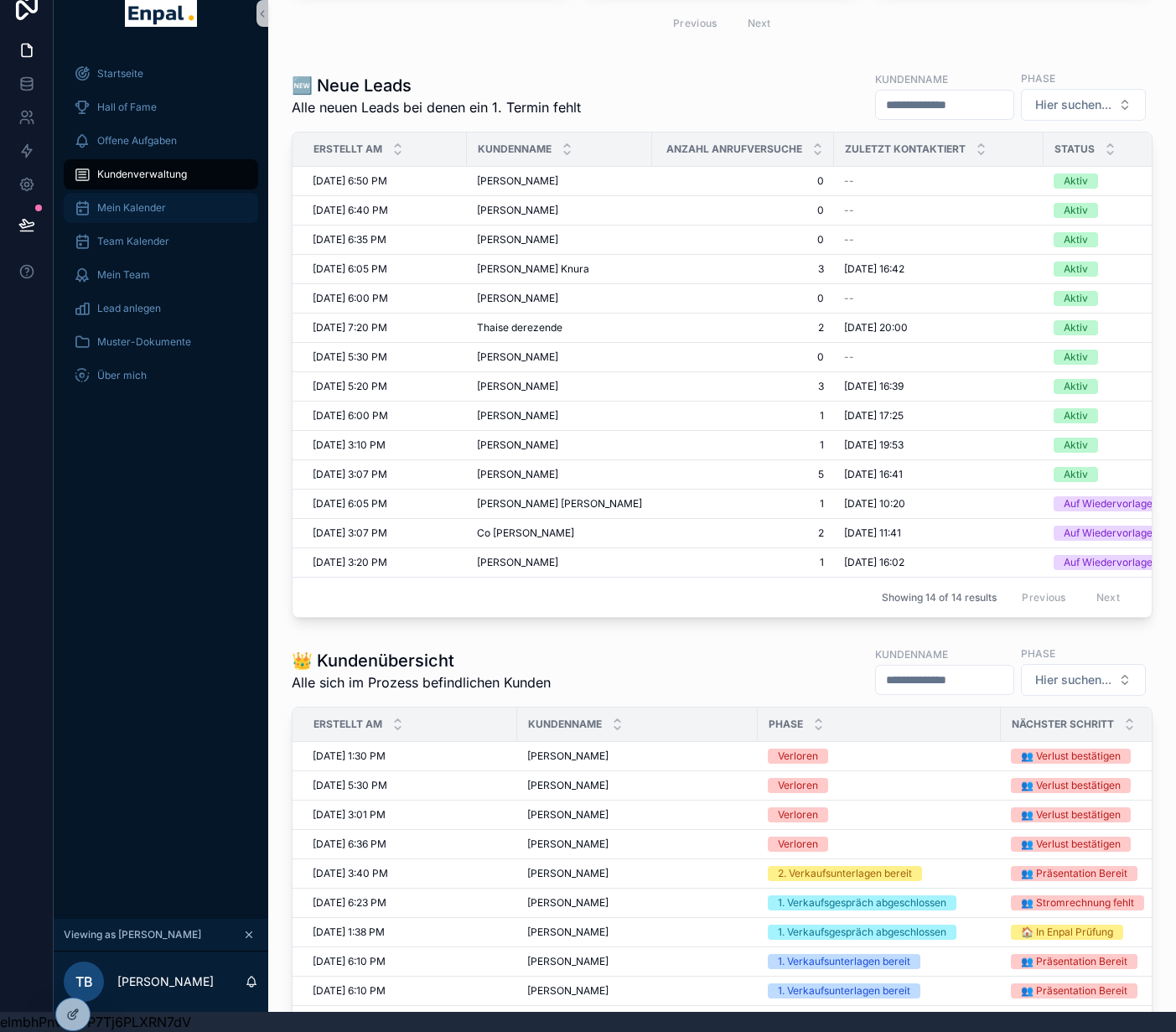 The height and width of the screenshot is (1032, 1176). What do you see at coordinates (161, 275) in the screenshot?
I see `a: Mein Team` at bounding box center [161, 275].